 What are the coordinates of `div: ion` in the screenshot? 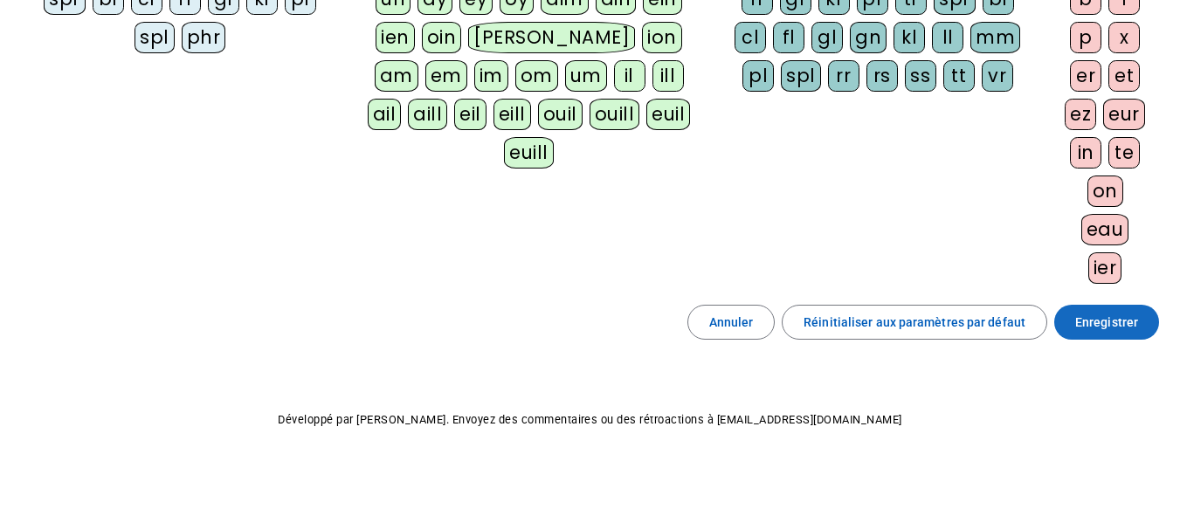 It's located at (662, 38).